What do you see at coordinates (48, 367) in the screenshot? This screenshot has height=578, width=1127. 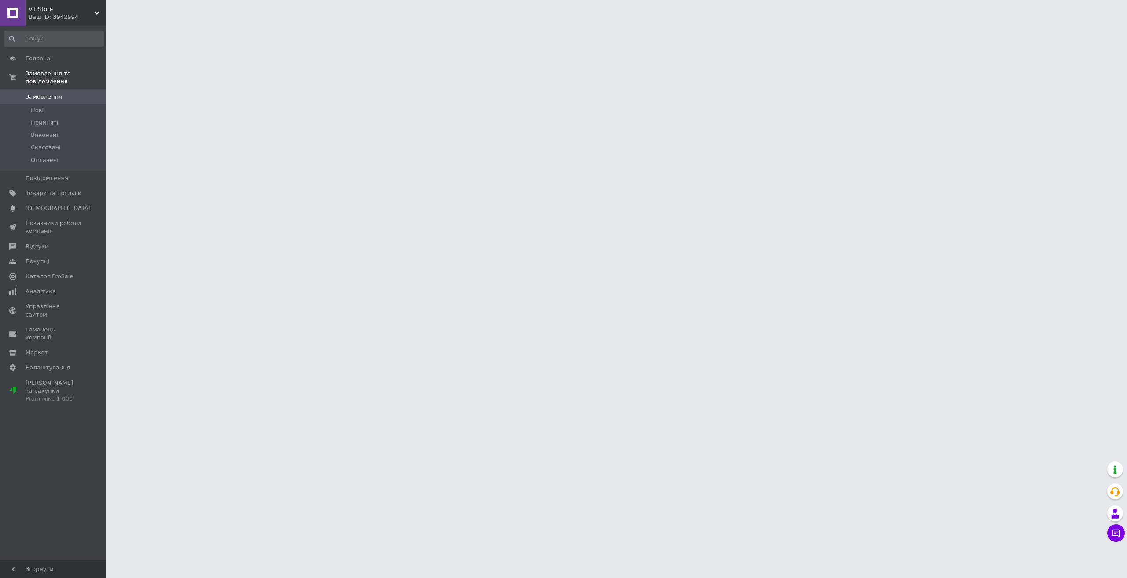 I see `span: Налаштування` at bounding box center [48, 367].